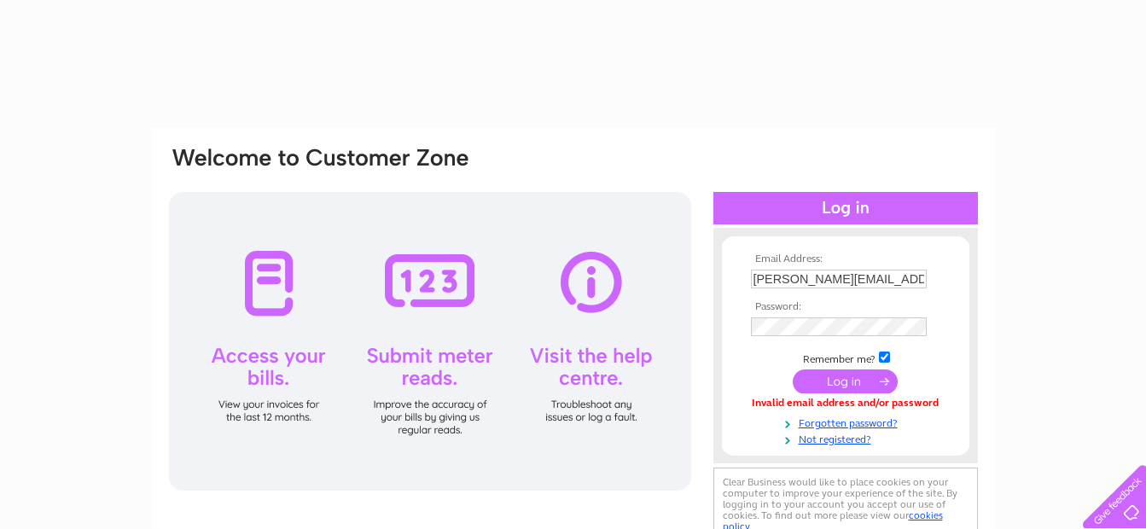 The width and height of the screenshot is (1146, 529). I want to click on a: Forgotten password?, so click(847, 422).